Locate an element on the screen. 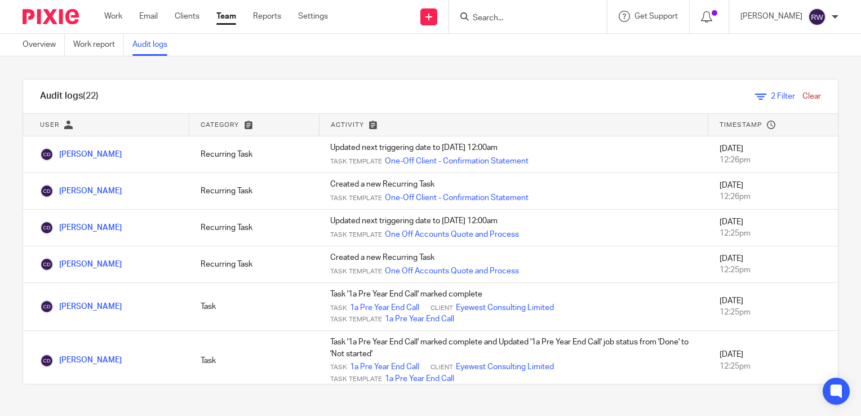 The image size is (861, 416). span: Filter is located at coordinates (782, 96).